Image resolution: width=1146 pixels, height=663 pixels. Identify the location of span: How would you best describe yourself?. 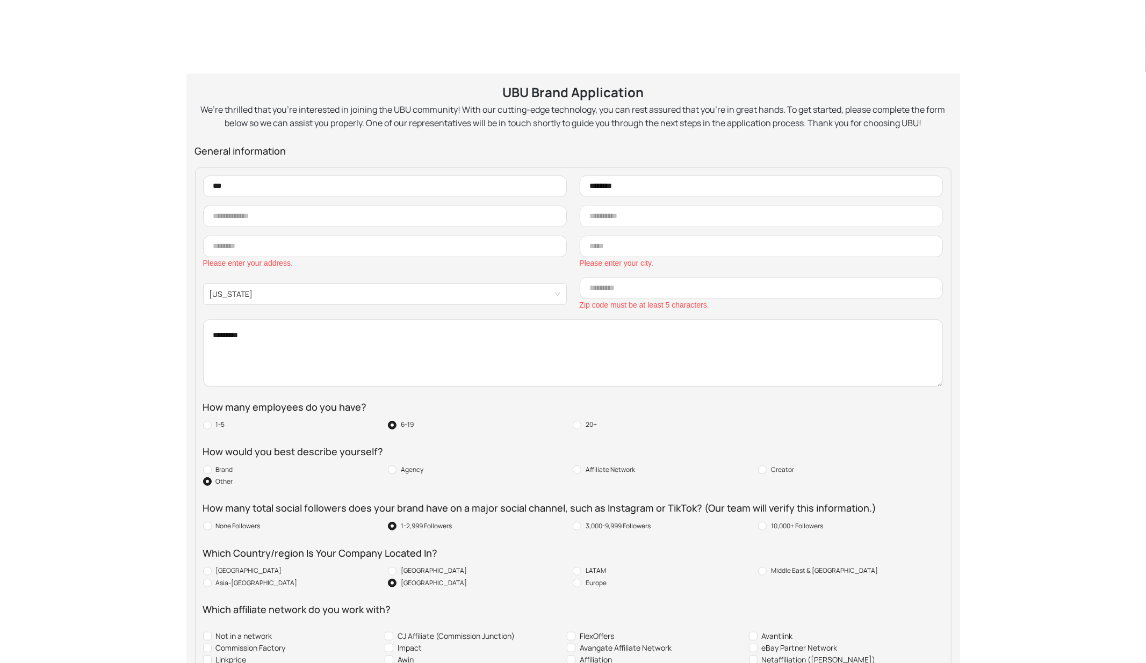
(293, 452).